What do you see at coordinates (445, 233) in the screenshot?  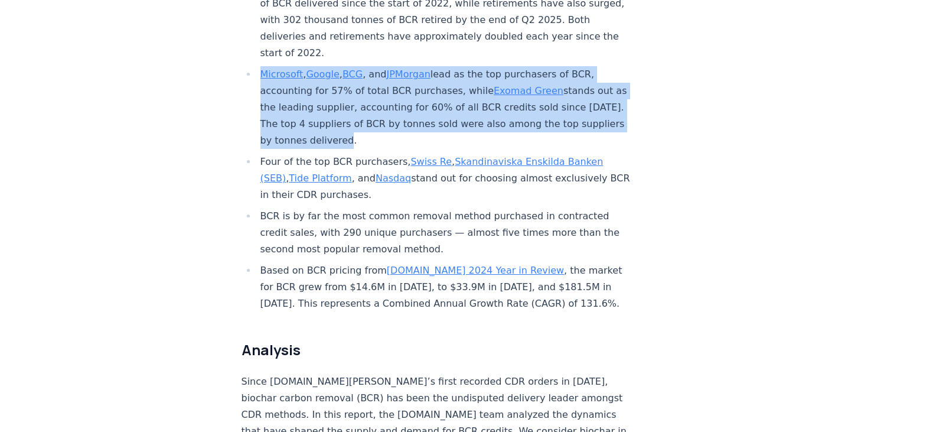 I see `li: BCR is by far the most common removal method purchased in contracted credit sales, with 290 uniqu...` at bounding box center [445, 233].